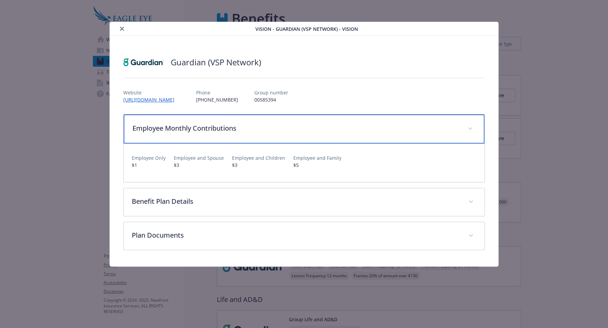 The height and width of the screenshot is (328, 608). I want to click on p: Employee and Spouse, so click(199, 158).